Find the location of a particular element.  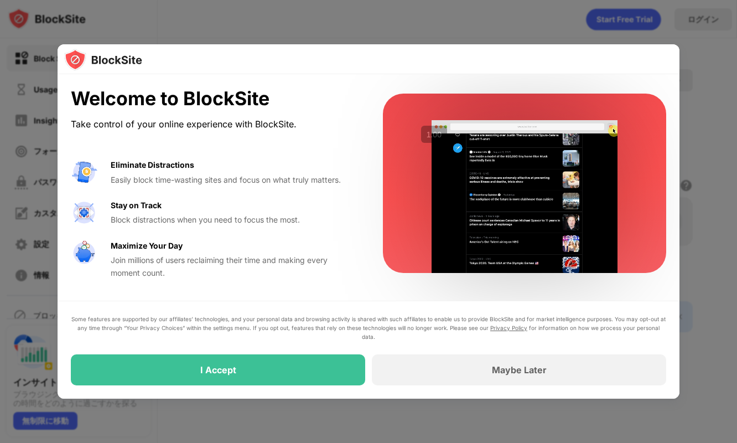

img: value-focus.svg is located at coordinates (84, 212).